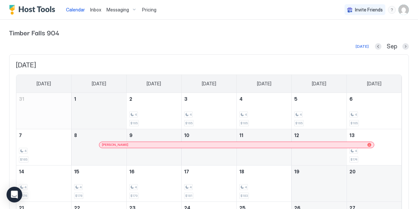 The width and height of the screenshot is (418, 209). Describe the element at coordinates (374, 84) in the screenshot. I see `a: Saturday` at that location.